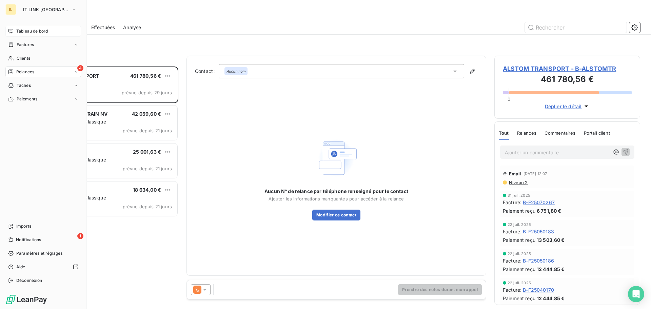 The height and width of the screenshot is (309, 651). Describe the element at coordinates (567, 68) in the screenshot. I see `span: ALSTOM TRANSPORT - B-ALSTOMTR` at that location.